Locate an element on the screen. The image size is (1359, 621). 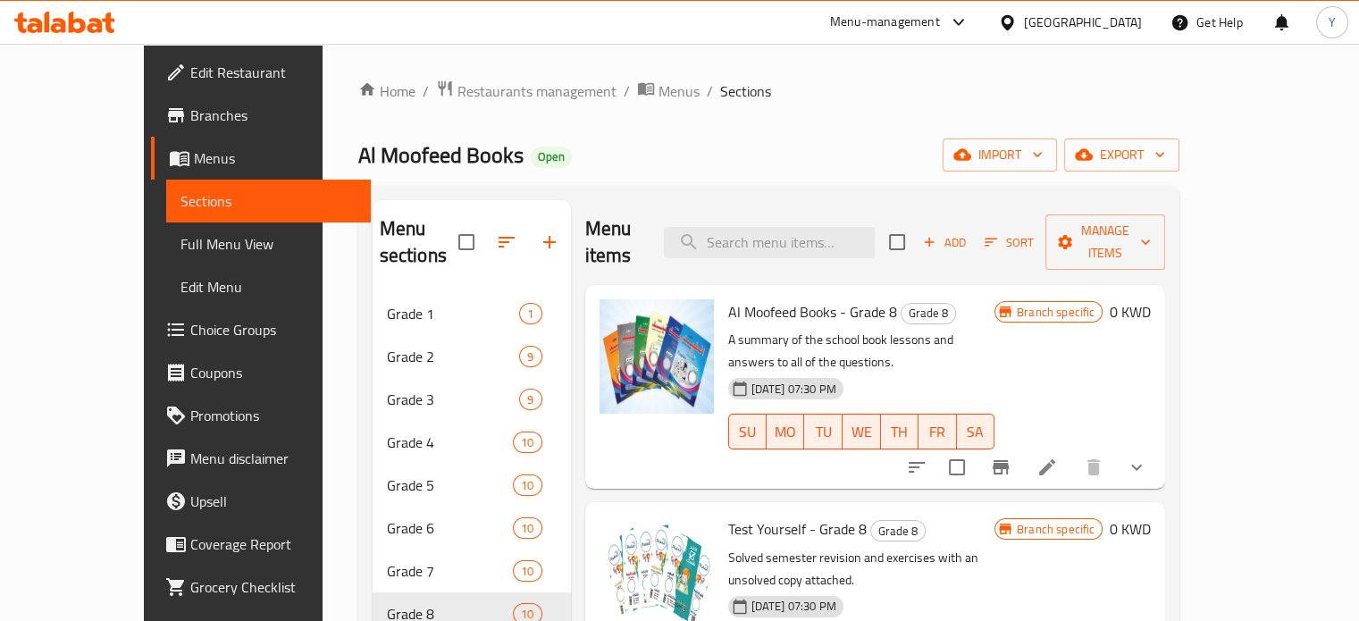
span: Select to update is located at coordinates (957, 467).